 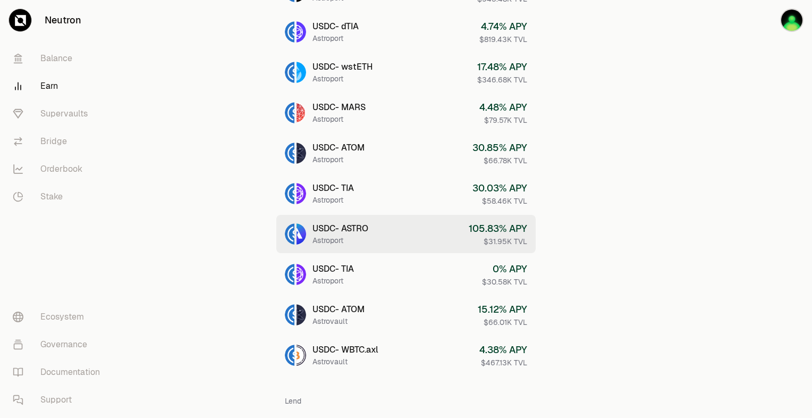 What do you see at coordinates (792, 20) in the screenshot?
I see `img: Keplr` at bounding box center [792, 20].